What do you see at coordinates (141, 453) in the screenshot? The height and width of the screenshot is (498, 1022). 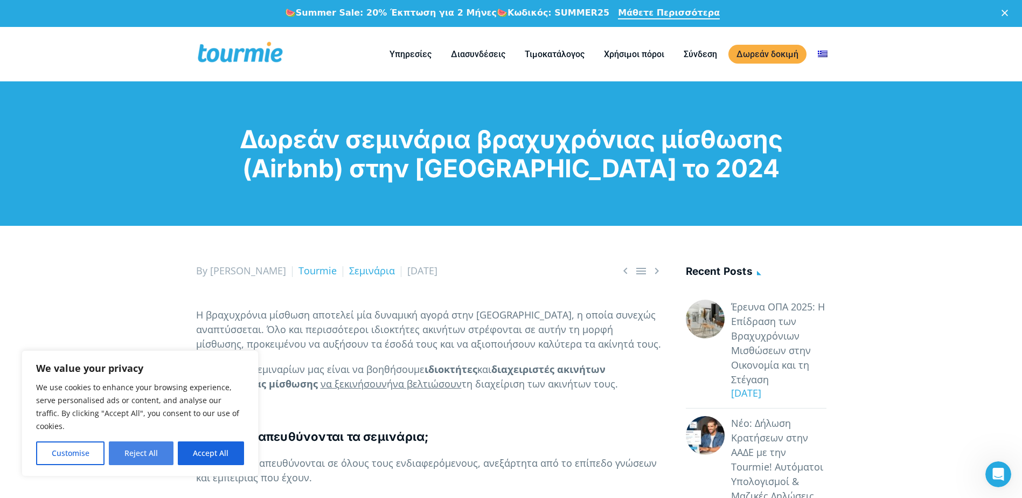 I see `button: Reject All` at bounding box center [141, 453].